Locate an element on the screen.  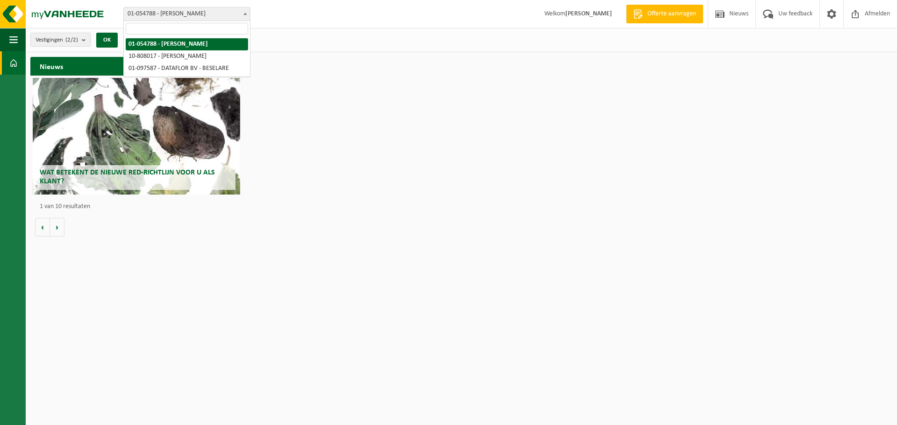
span: Offerte aanvragen is located at coordinates (672, 14).